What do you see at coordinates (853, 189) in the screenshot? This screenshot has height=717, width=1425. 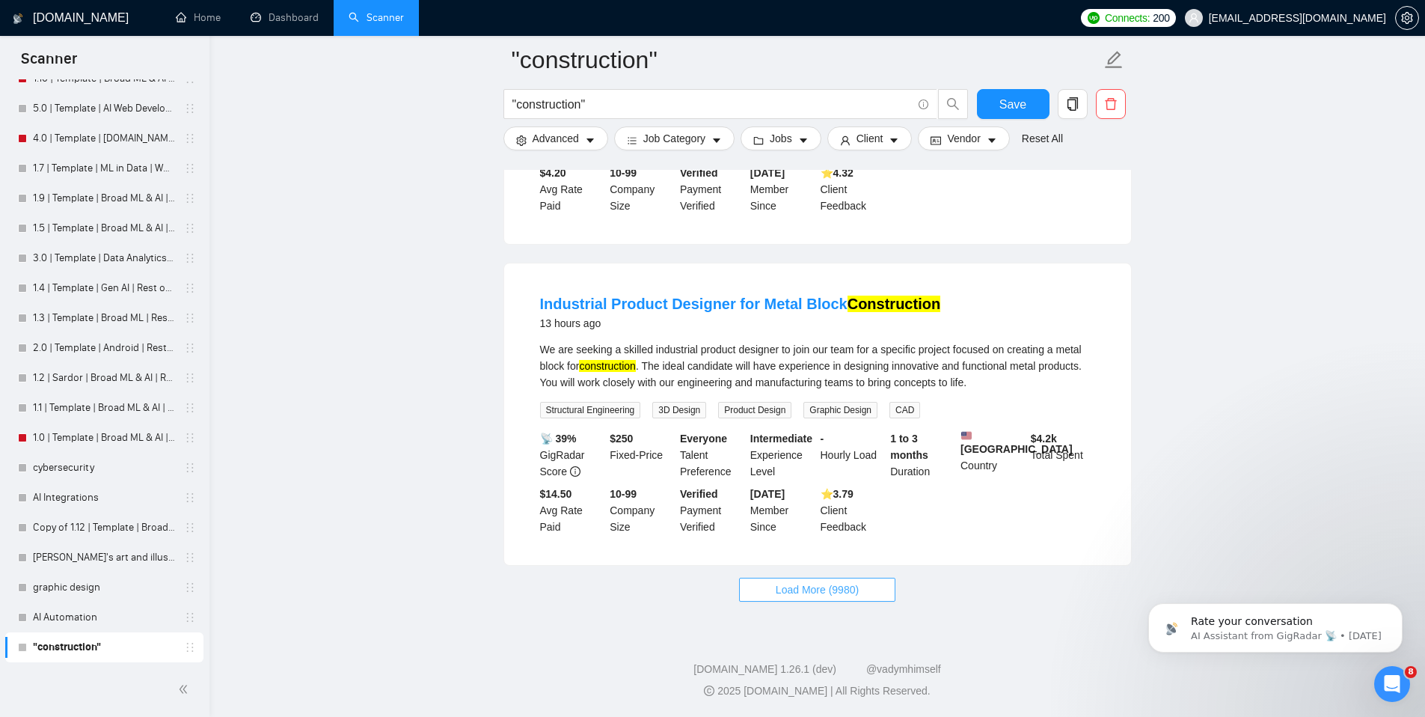 I see `div: Client Feedback` at bounding box center [853, 189].